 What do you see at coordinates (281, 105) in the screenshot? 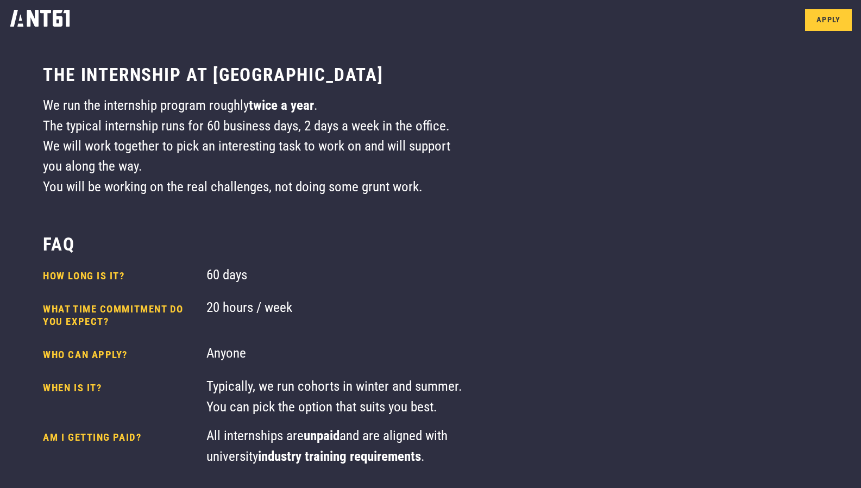
I see `strong: twice a year` at bounding box center [281, 105].